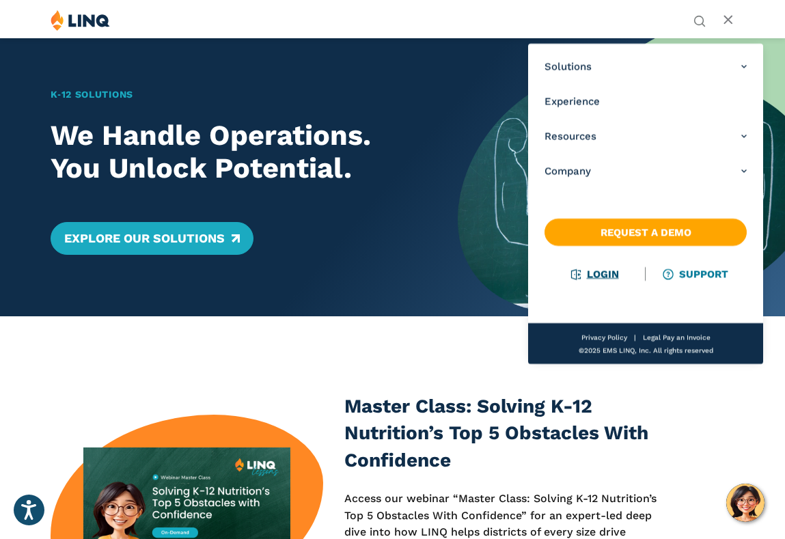 The width and height of the screenshot is (785, 539). I want to click on span: Resources, so click(570, 136).